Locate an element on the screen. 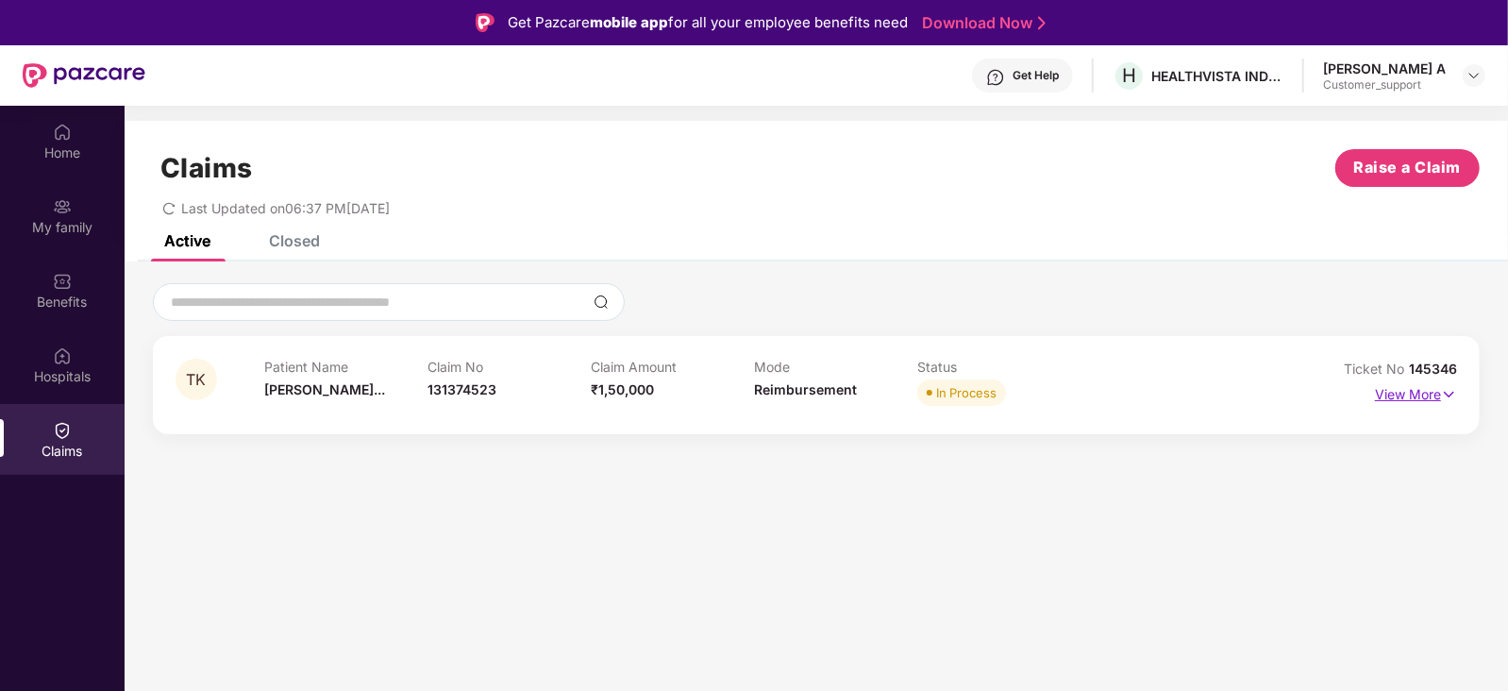 The width and height of the screenshot is (1508, 691). img: Logo is located at coordinates (485, 23).